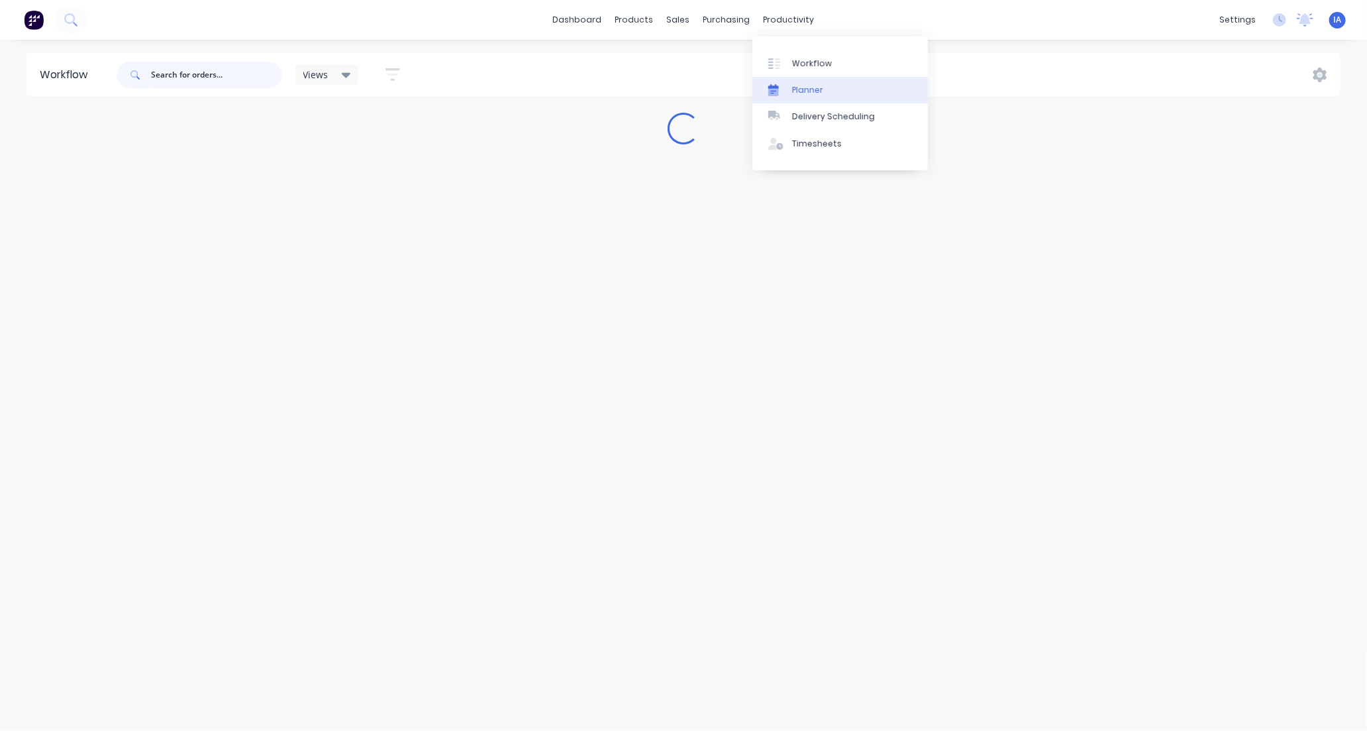 This screenshot has width=1367, height=731. Describe the element at coordinates (833, 117) in the screenshot. I see `div: Delivery Scheduling` at that location.